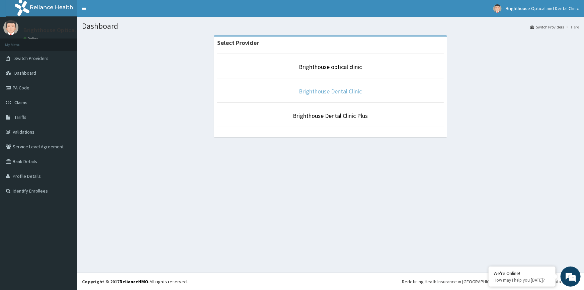 The width and height of the screenshot is (584, 290). I want to click on span: Claims, so click(21, 102).